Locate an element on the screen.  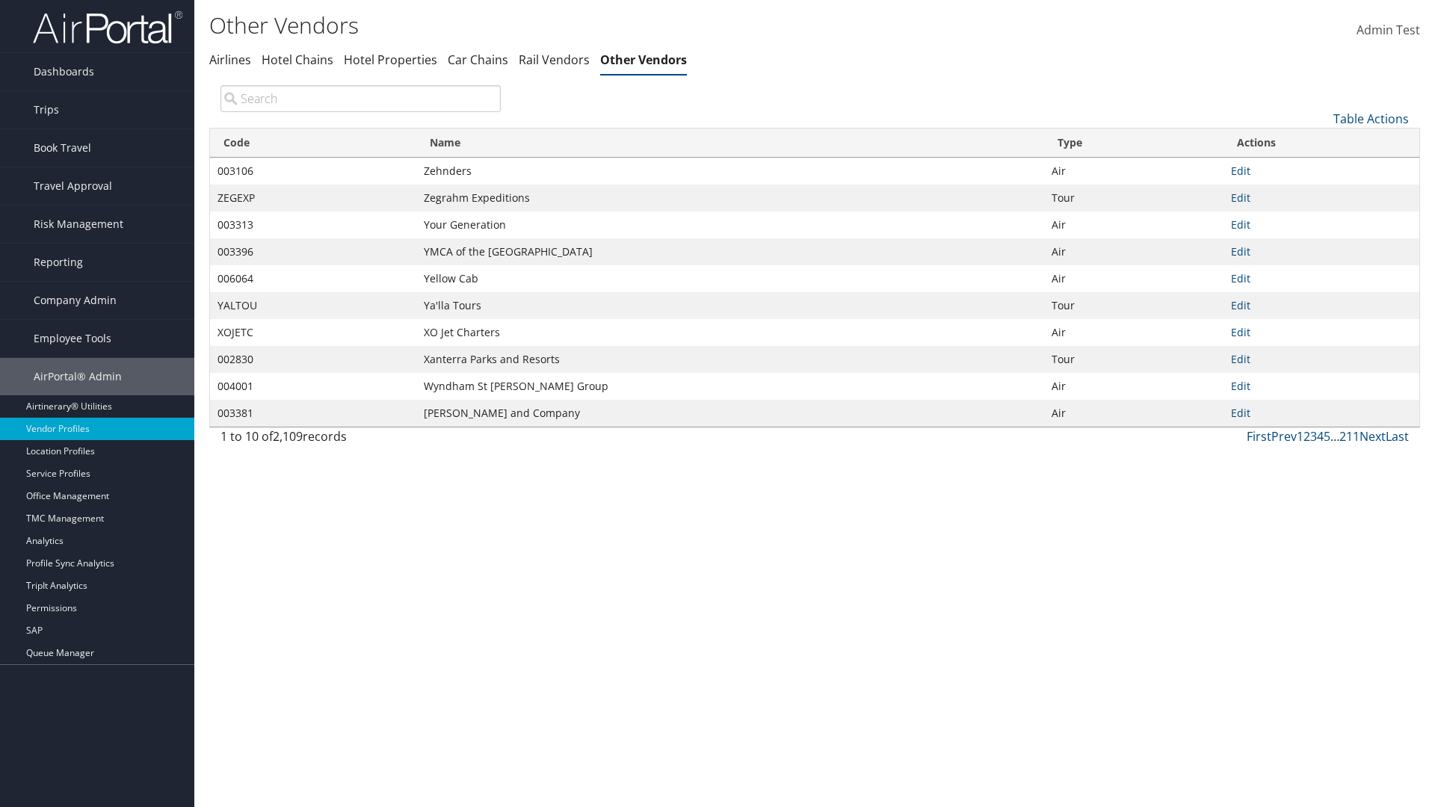
a: 3 is located at coordinates (1313, 436).